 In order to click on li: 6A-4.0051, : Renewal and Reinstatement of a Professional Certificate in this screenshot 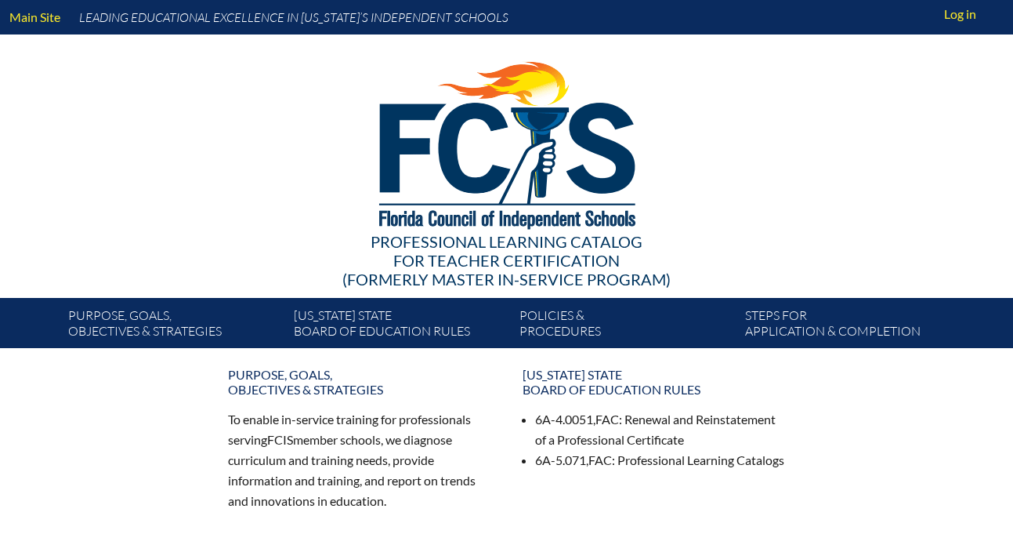, I will do `click(661, 430)`.